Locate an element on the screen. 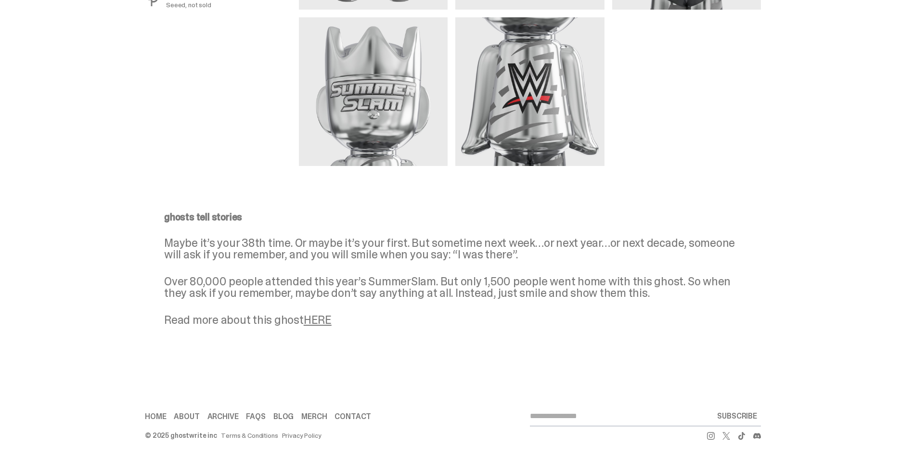 The height and width of the screenshot is (459, 913). a: FAQs is located at coordinates (256, 417).